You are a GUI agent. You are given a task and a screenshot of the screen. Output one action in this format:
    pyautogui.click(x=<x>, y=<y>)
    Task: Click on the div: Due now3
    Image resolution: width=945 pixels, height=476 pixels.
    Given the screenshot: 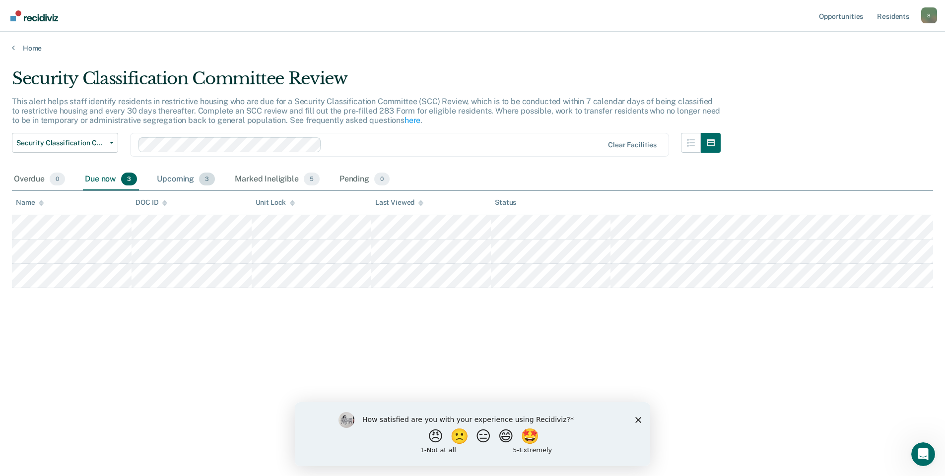 What is the action you would take?
    pyautogui.click(x=111, y=180)
    